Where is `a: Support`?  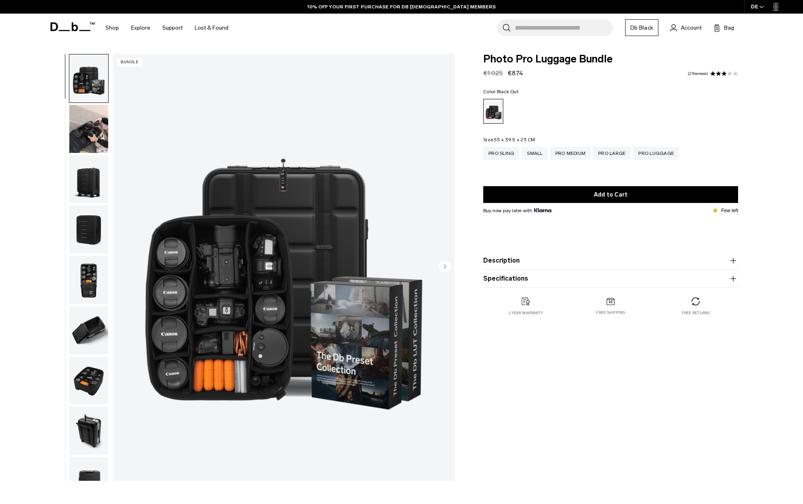 a: Support is located at coordinates (172, 28).